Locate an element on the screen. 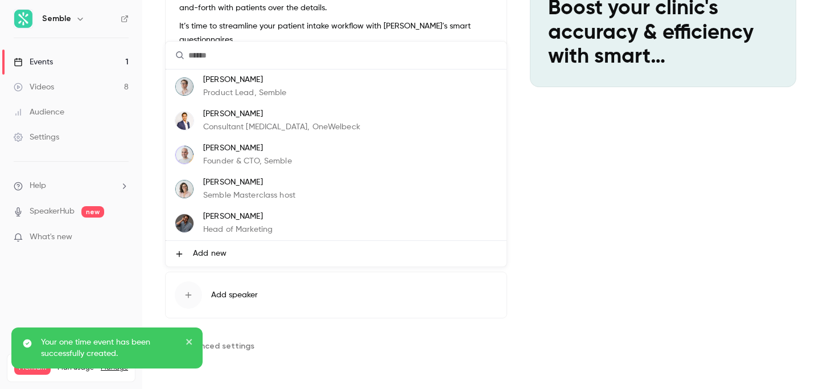  p: Founder & CTO, Semble is located at coordinates (248, 161).